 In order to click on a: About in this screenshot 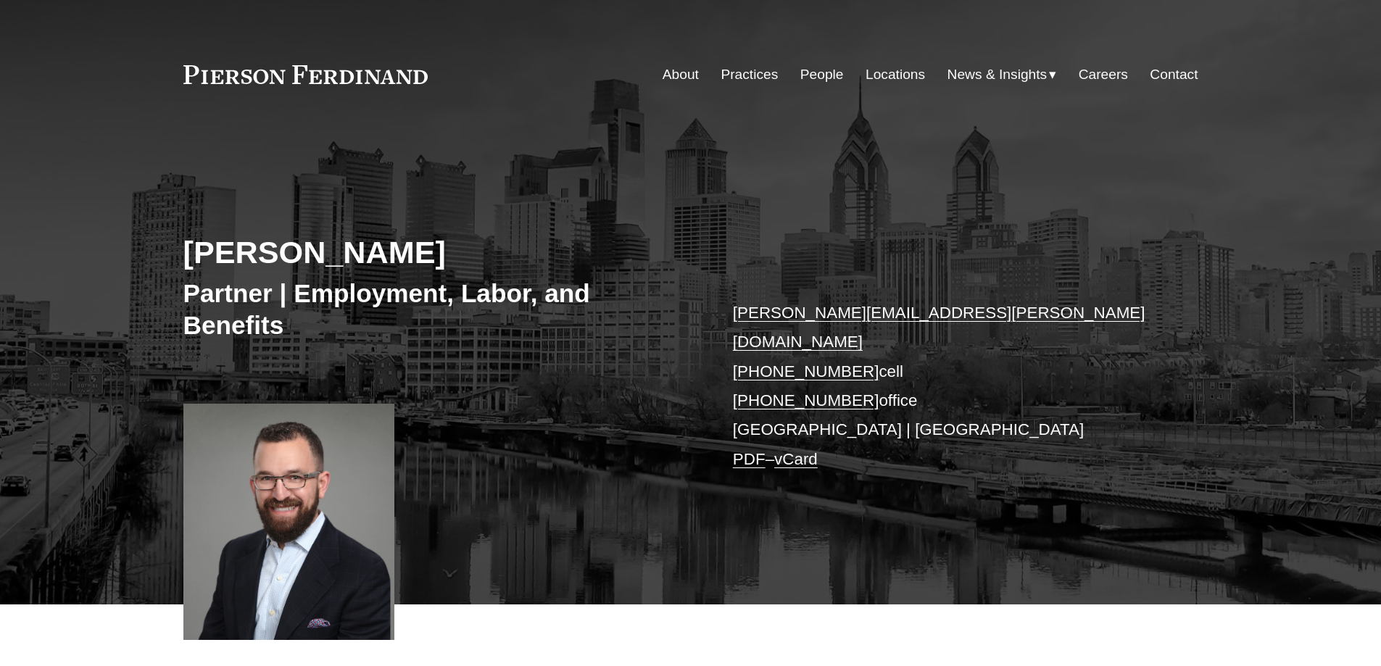, I will do `click(681, 75)`.